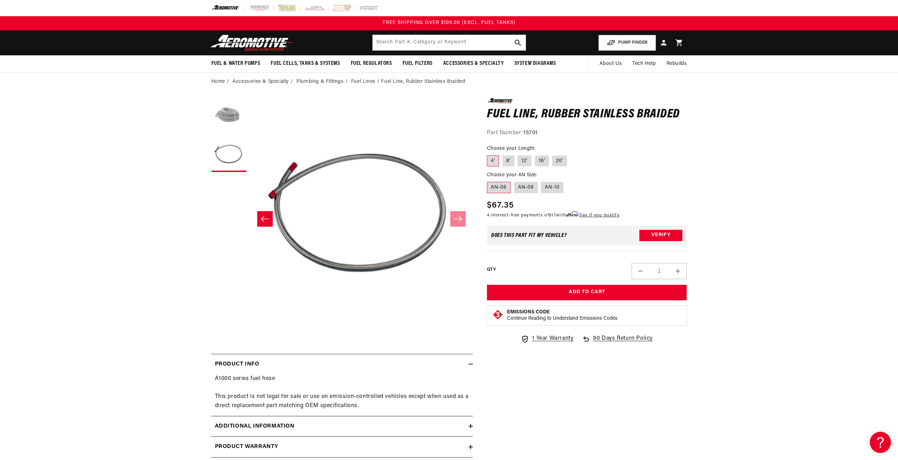 This screenshot has width=898, height=460. Describe the element at coordinates (587, 293) in the screenshot. I see `button: Add to Cart` at that location.